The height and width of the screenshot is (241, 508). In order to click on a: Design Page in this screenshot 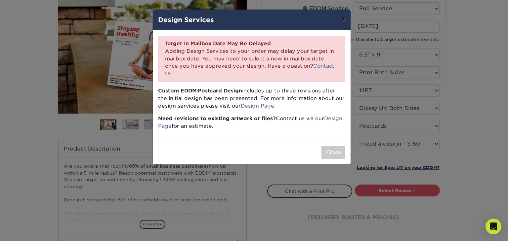, I will do `click(257, 106)`.